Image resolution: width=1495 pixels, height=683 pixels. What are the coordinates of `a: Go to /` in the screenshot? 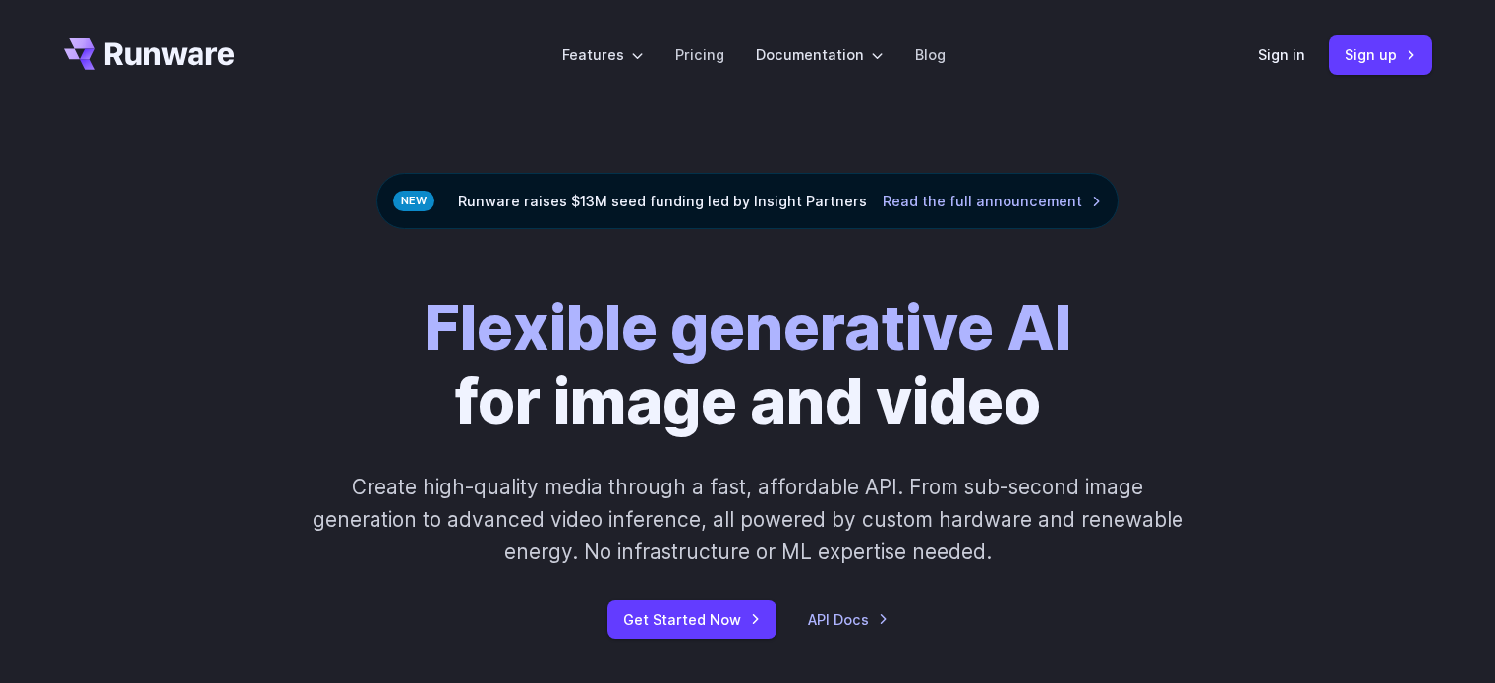 It's located at (149, 54).